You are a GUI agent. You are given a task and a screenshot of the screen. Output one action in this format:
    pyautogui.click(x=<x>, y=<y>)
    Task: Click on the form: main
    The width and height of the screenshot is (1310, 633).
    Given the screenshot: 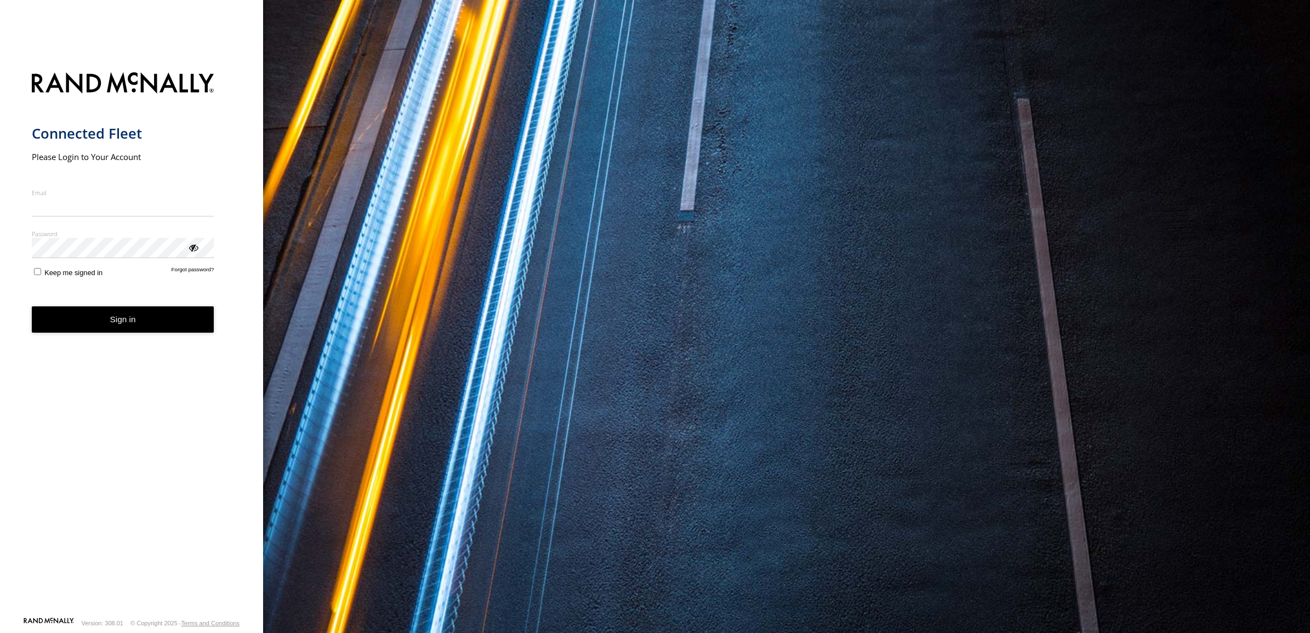 What is the action you would take?
    pyautogui.click(x=132, y=341)
    